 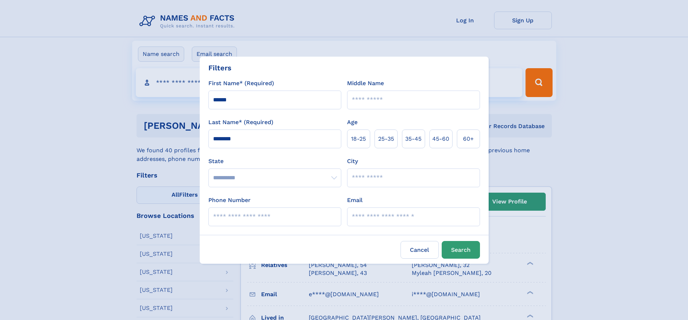 I want to click on label: Last Name* (Required), so click(x=241, y=122).